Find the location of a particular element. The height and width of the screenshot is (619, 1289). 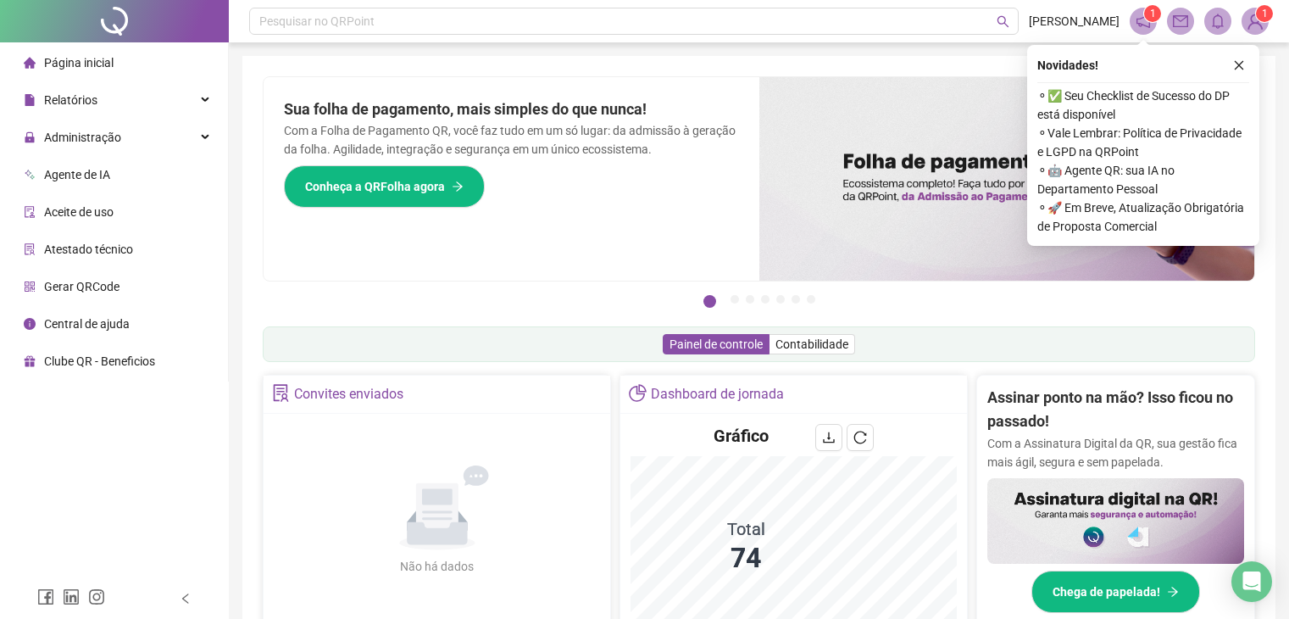

span: Central de ajuda is located at coordinates (86, 324).